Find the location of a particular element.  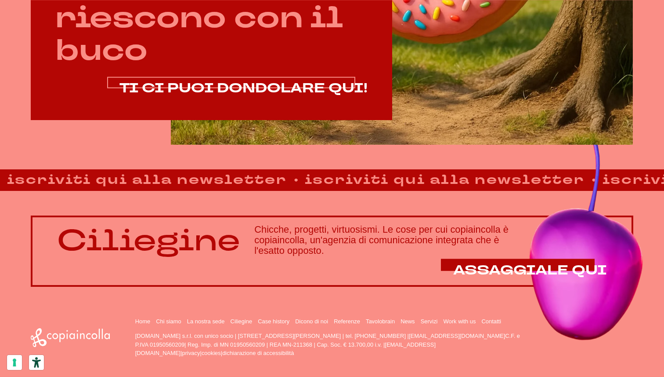

img: website_grey.svg is located at coordinates (18, 26).